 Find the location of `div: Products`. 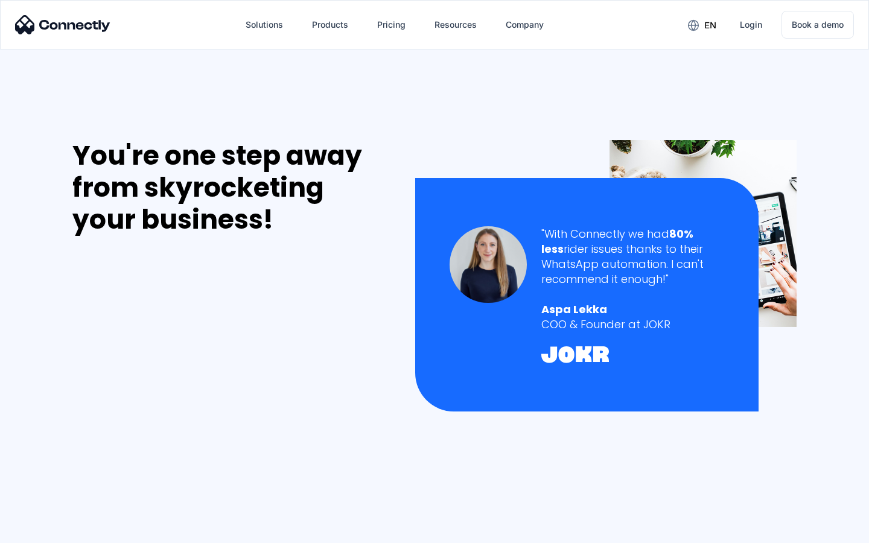

div: Products is located at coordinates (330, 25).